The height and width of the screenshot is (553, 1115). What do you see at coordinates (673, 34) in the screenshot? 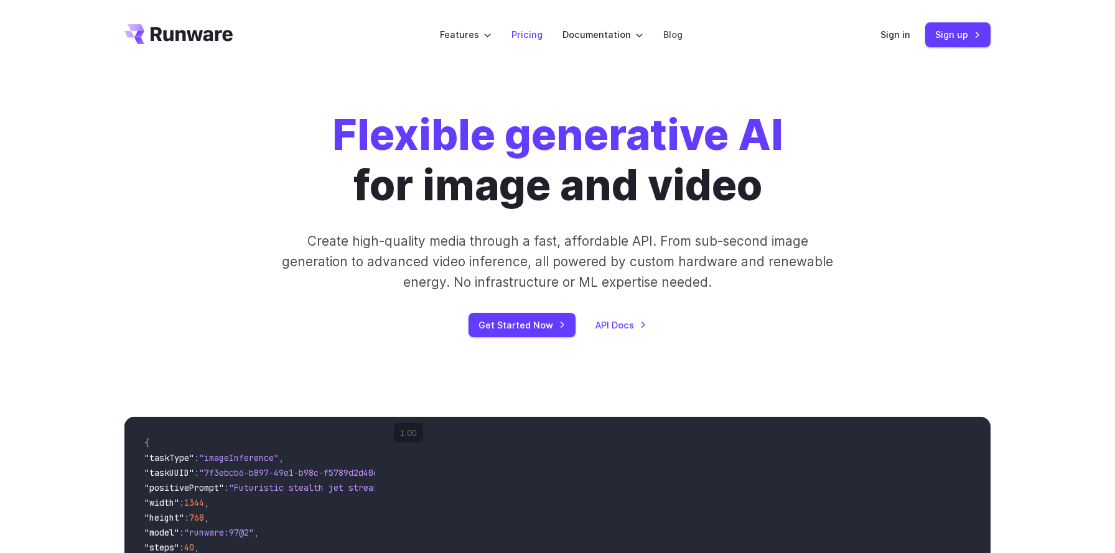
I see `a: Blog` at bounding box center [673, 34].